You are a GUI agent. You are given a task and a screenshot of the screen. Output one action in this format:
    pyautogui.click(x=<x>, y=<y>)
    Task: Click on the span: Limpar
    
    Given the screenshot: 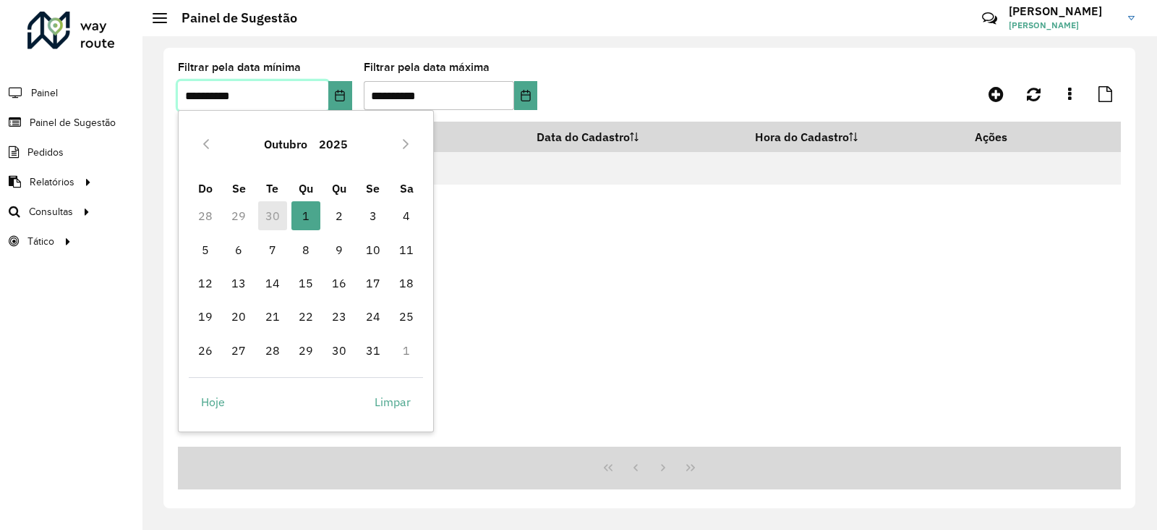 What is the action you would take?
    pyautogui.click(x=393, y=401)
    